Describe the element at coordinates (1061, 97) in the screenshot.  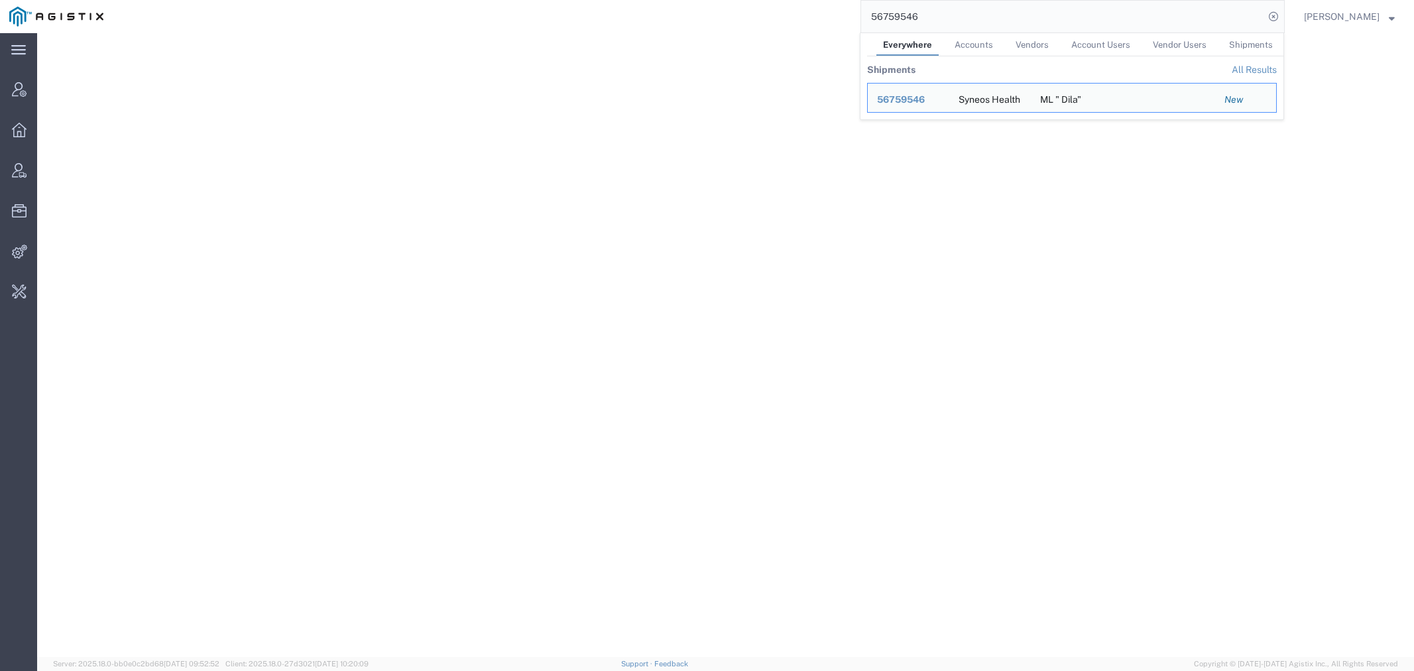
I see `div: ML " Dila"` at that location.